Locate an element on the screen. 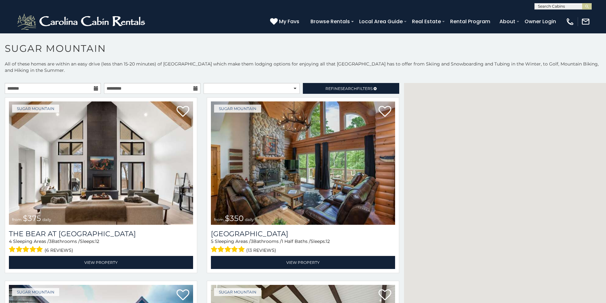 The height and width of the screenshot is (303, 606). span: 4 is located at coordinates (10, 241).